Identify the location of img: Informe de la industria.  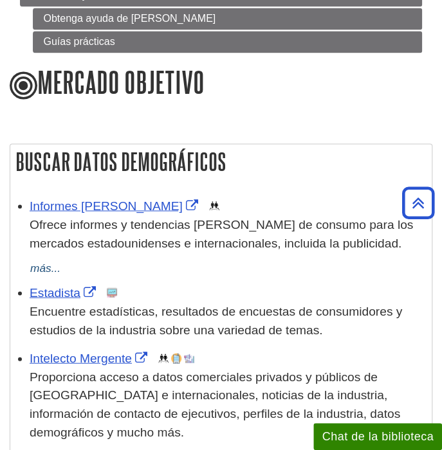
(189, 358).